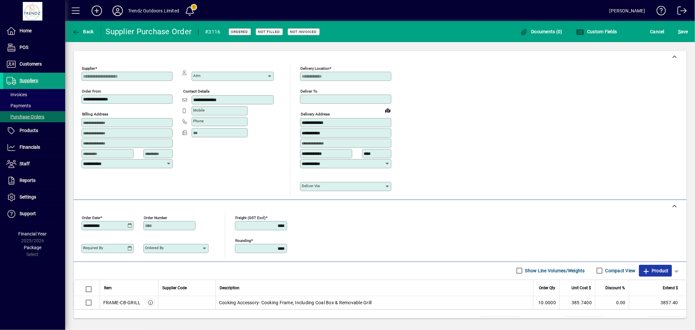 The image size is (695, 330). What do you see at coordinates (34, 31) in the screenshot?
I see `a: Home` at bounding box center [34, 31].